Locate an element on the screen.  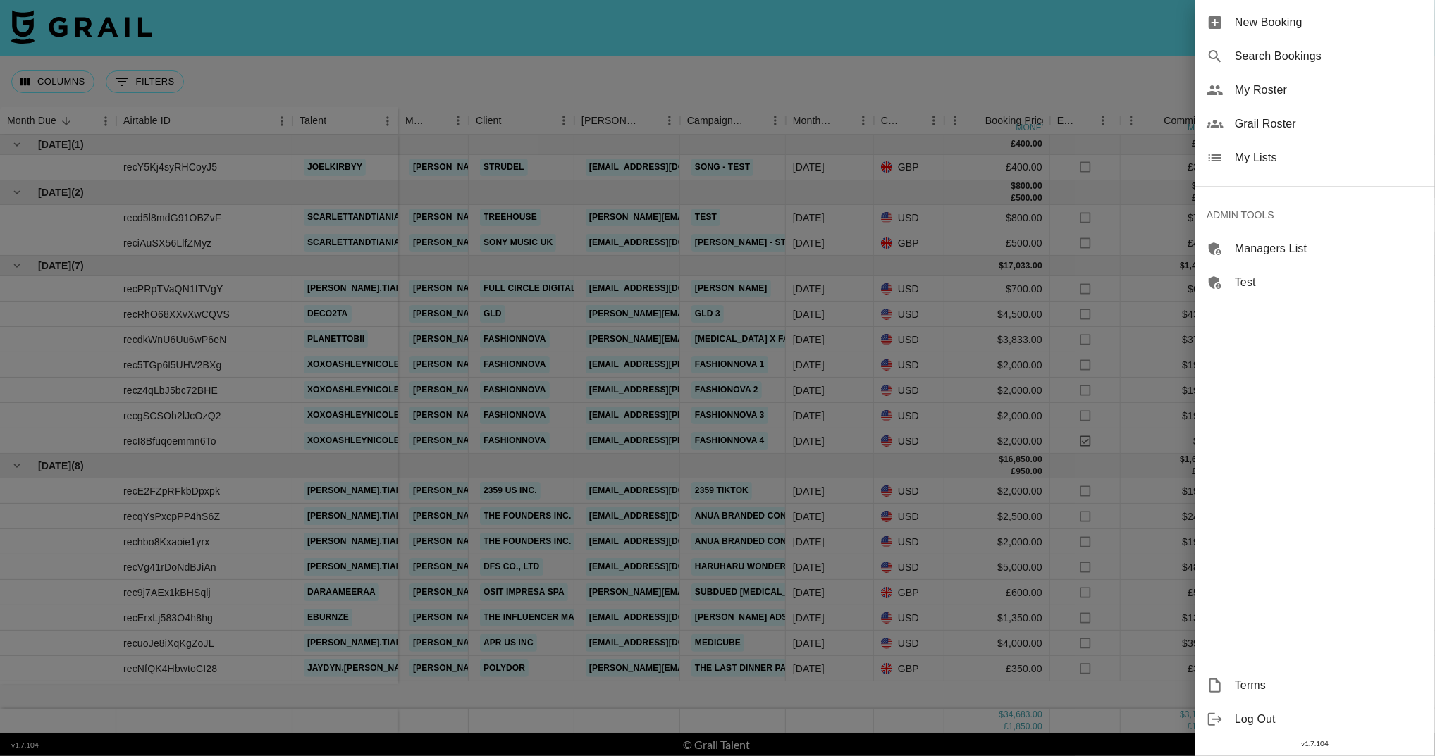
div: My Roster is located at coordinates (1315, 90).